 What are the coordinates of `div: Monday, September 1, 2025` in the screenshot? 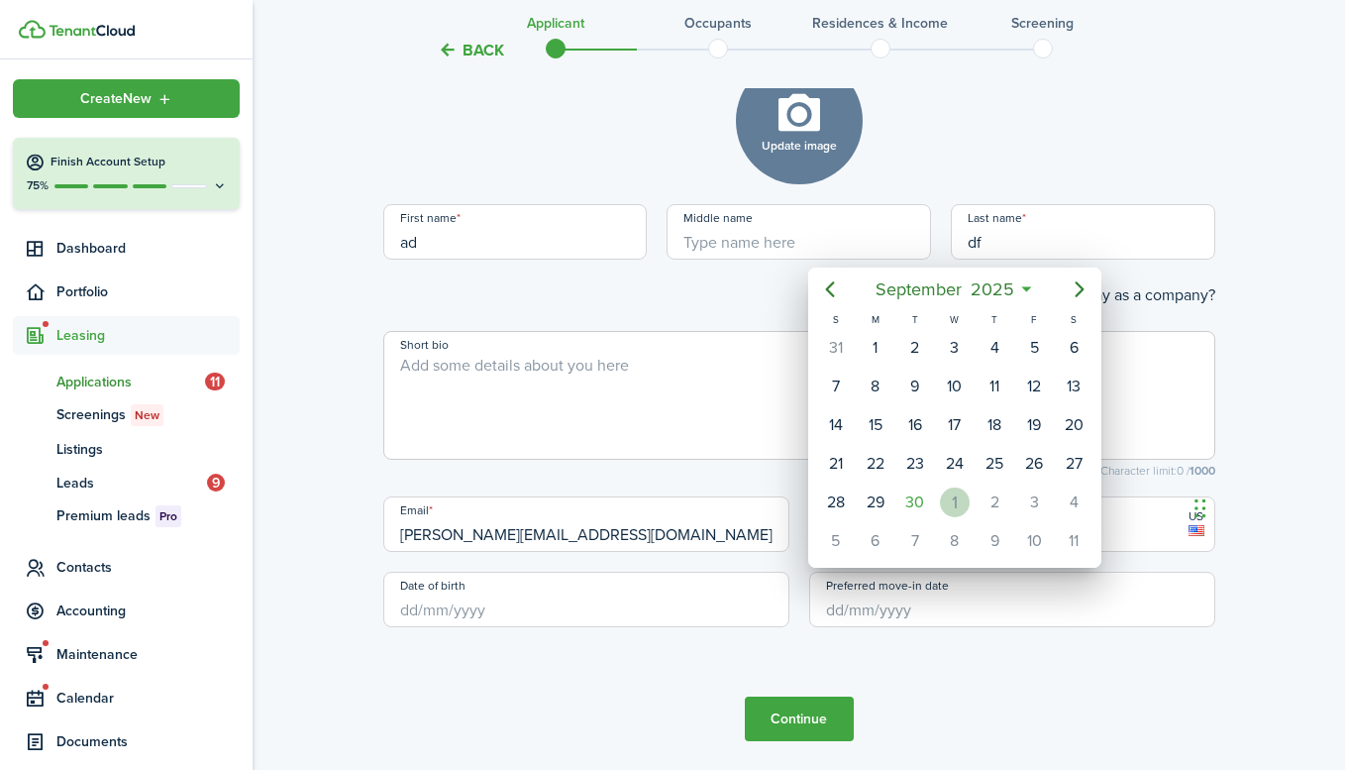 It's located at (875, 348).